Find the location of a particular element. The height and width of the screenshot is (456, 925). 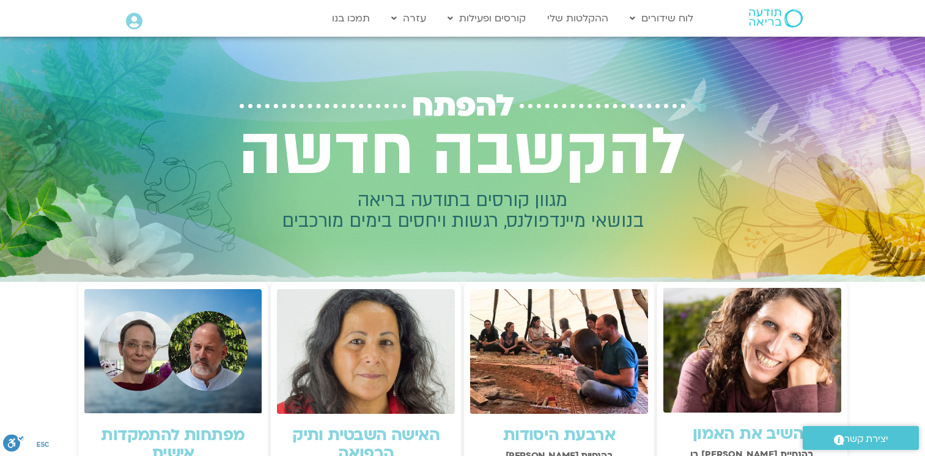

a: להשיב את האמון is located at coordinates (752, 434).